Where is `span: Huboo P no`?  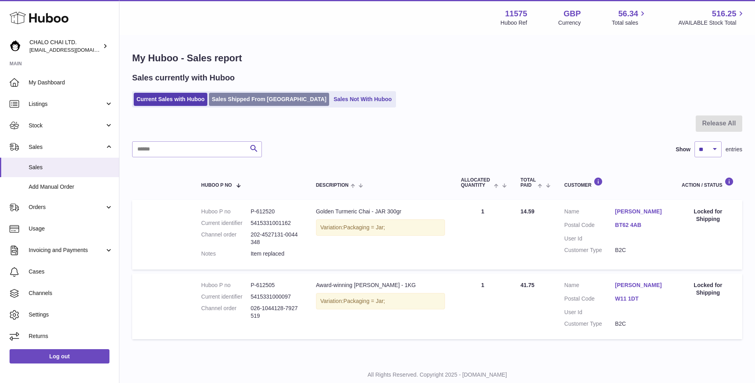
span: Huboo P no is located at coordinates (216, 185).